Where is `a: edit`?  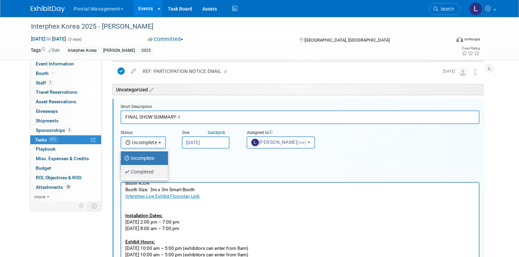 a: edit is located at coordinates (133, 71).